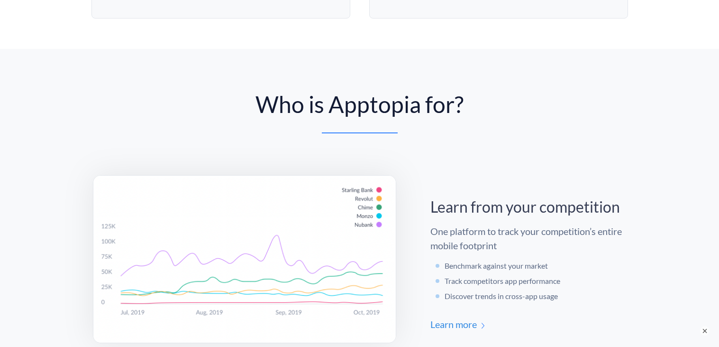 The height and width of the screenshot is (347, 719). I want to click on li: Track competitors app performance, so click(529, 281).